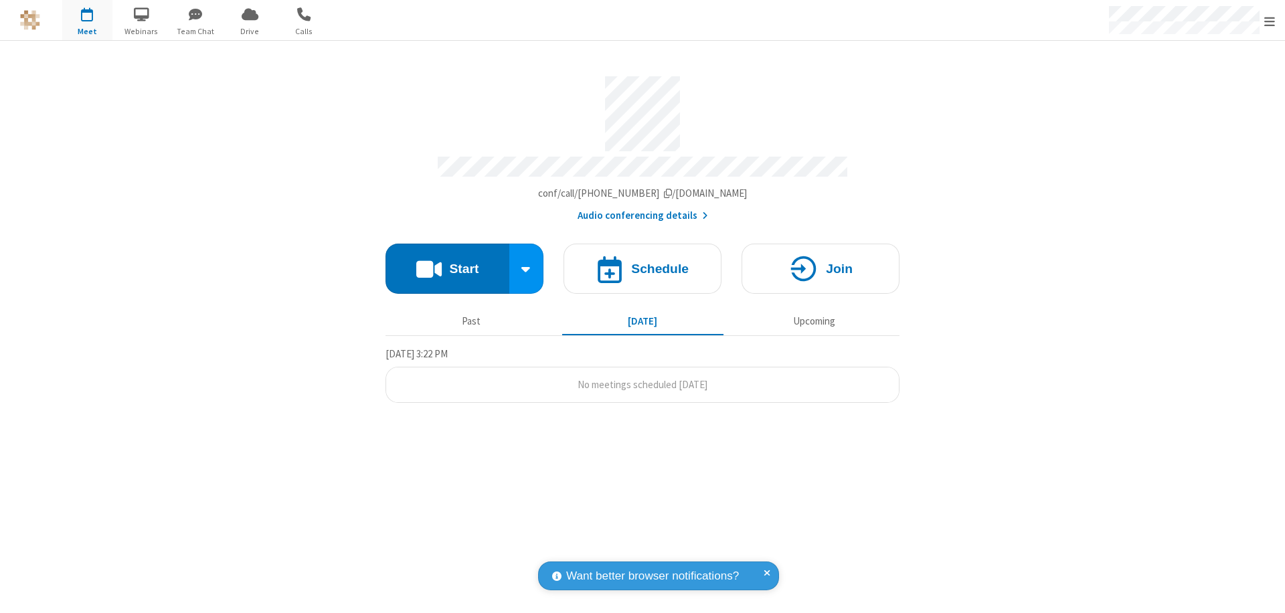 The width and height of the screenshot is (1285, 613). Describe the element at coordinates (471, 321) in the screenshot. I see `button: Past` at that location.